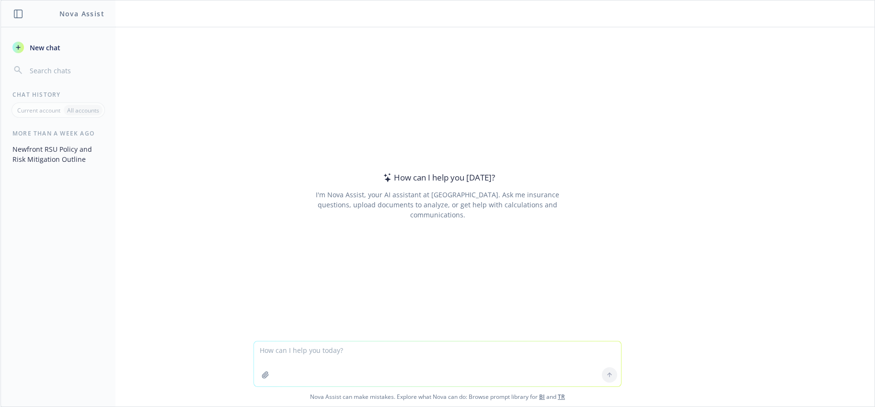 The width and height of the screenshot is (875, 407). What do you see at coordinates (82, 13) in the screenshot?
I see `h1: Nova Assist` at bounding box center [82, 13].